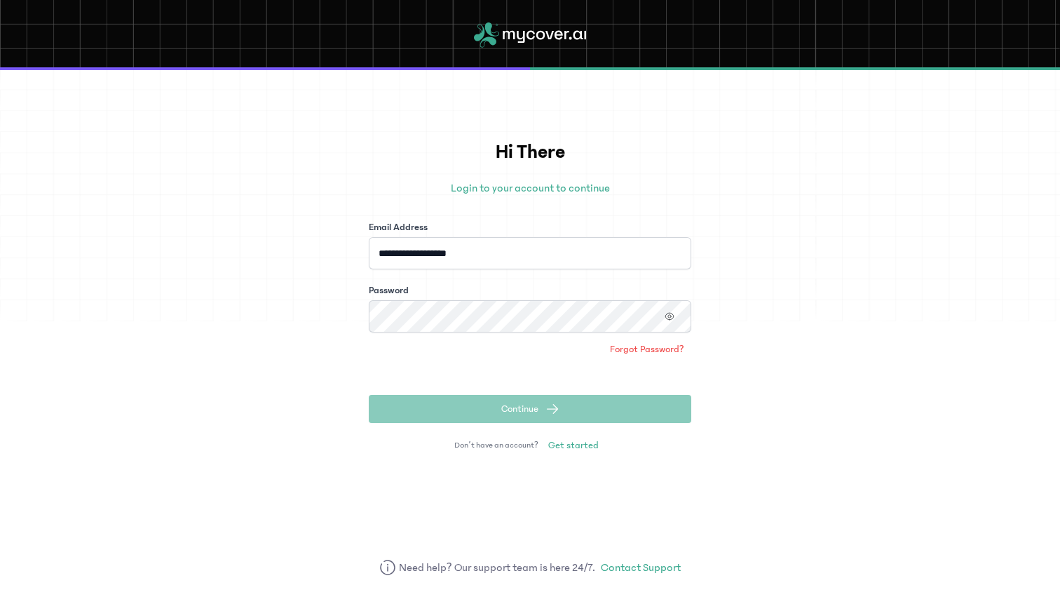  What do you see at coordinates (647, 349) in the screenshot?
I see `span: Forgot Password?` at bounding box center [647, 349].